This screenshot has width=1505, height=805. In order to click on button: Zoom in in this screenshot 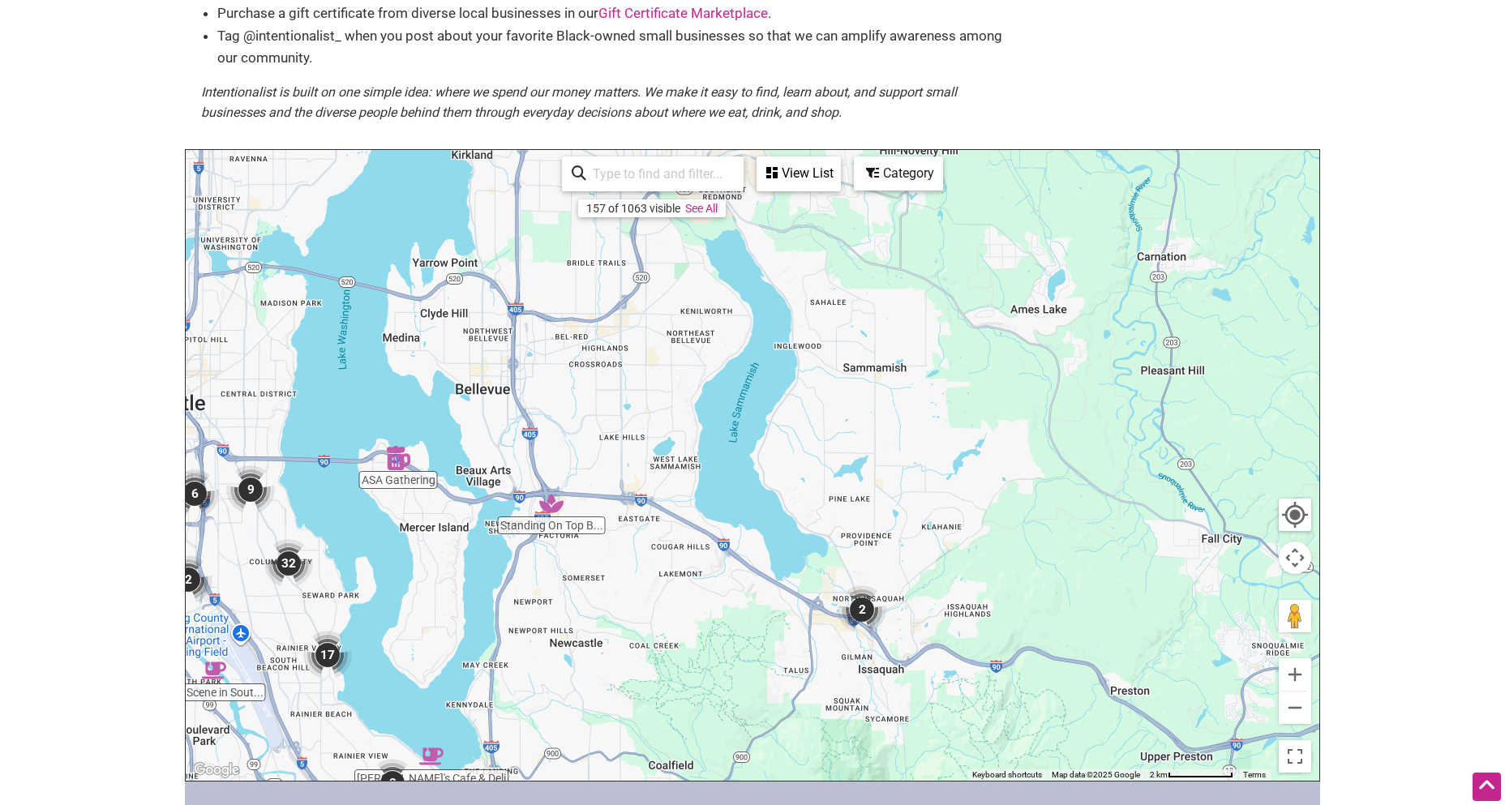, I will do `click(1295, 675)`.